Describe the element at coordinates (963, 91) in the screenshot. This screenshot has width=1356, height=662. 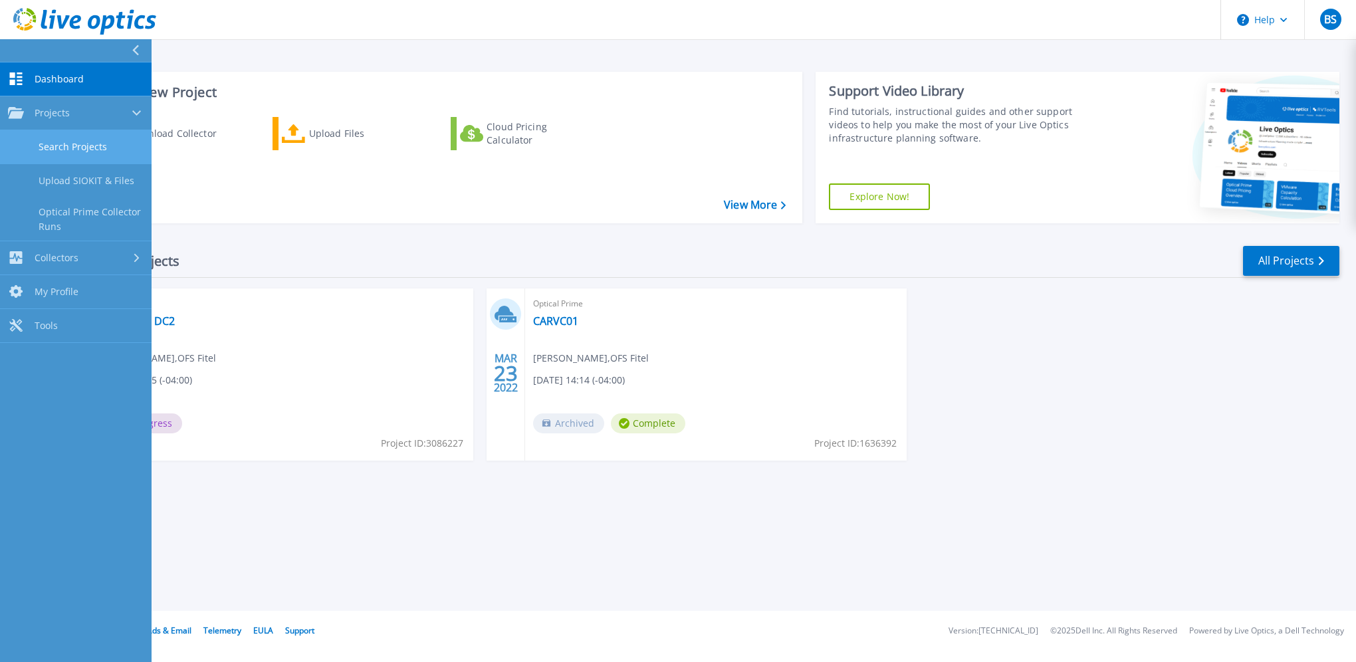
I see `div: Support Video Library` at that location.